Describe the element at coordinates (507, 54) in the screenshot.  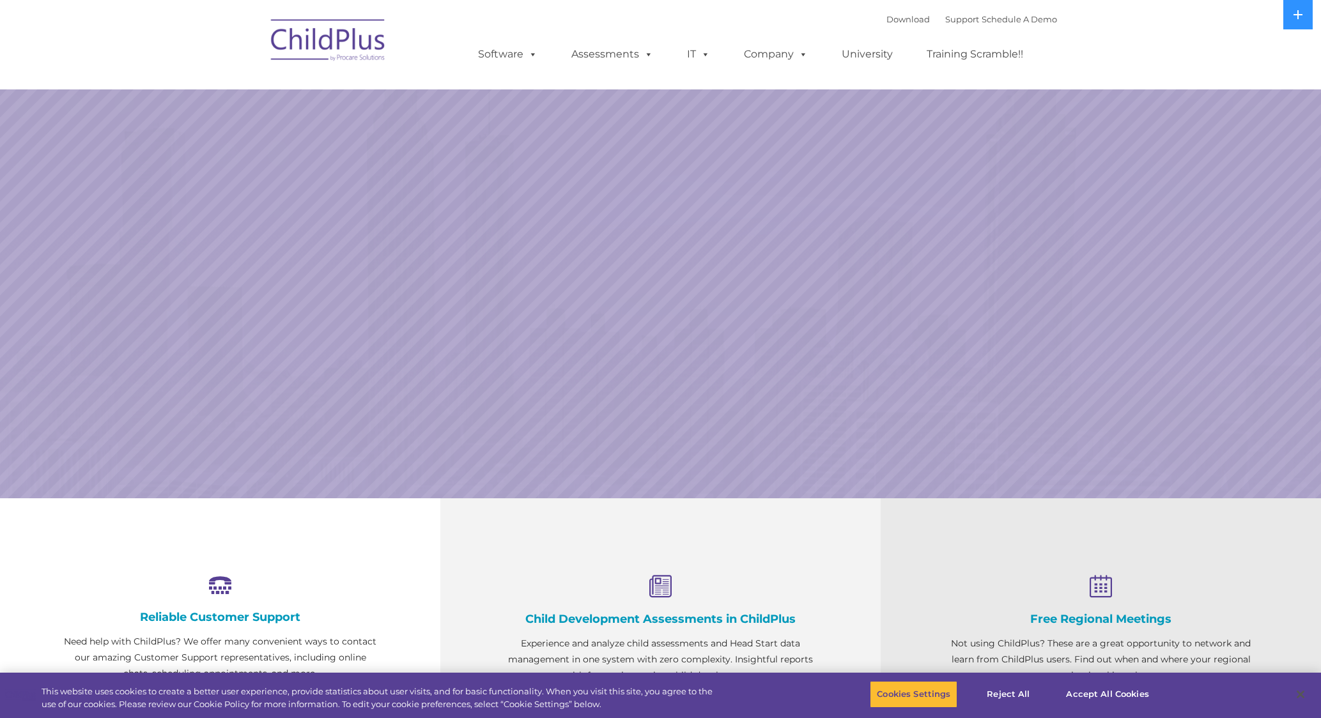
I see `a: Software` at that location.